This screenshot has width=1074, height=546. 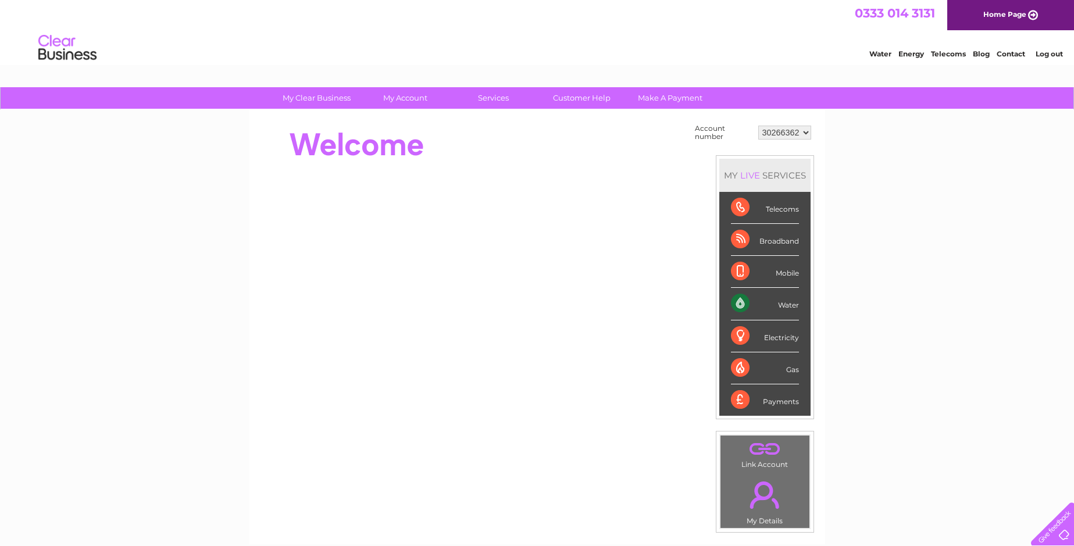 I want to click on div: LIVE, so click(x=750, y=175).